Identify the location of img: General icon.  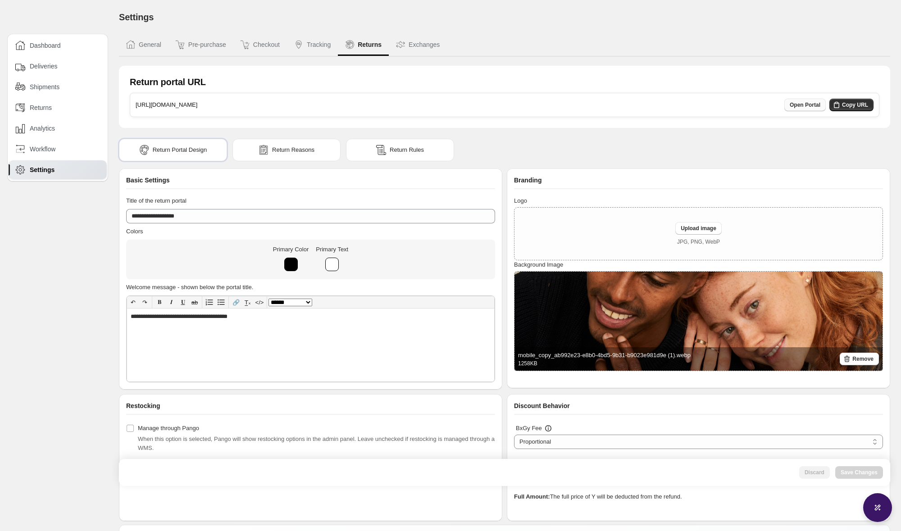
(131, 45).